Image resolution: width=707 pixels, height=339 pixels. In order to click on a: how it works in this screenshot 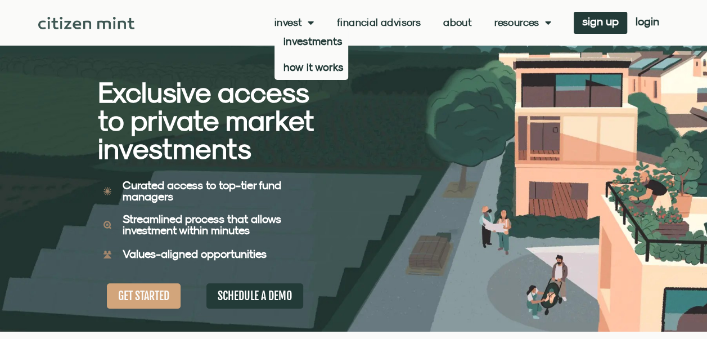, I will do `click(311, 67)`.